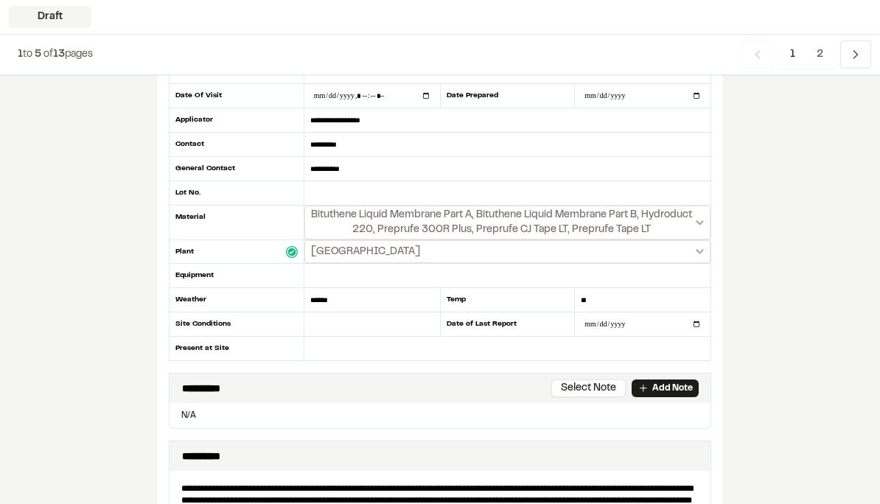  I want to click on p: N/A, so click(440, 416).